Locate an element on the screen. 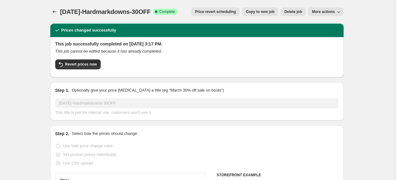 The image size is (397, 180). button: Revert prices now is located at coordinates (78, 64).